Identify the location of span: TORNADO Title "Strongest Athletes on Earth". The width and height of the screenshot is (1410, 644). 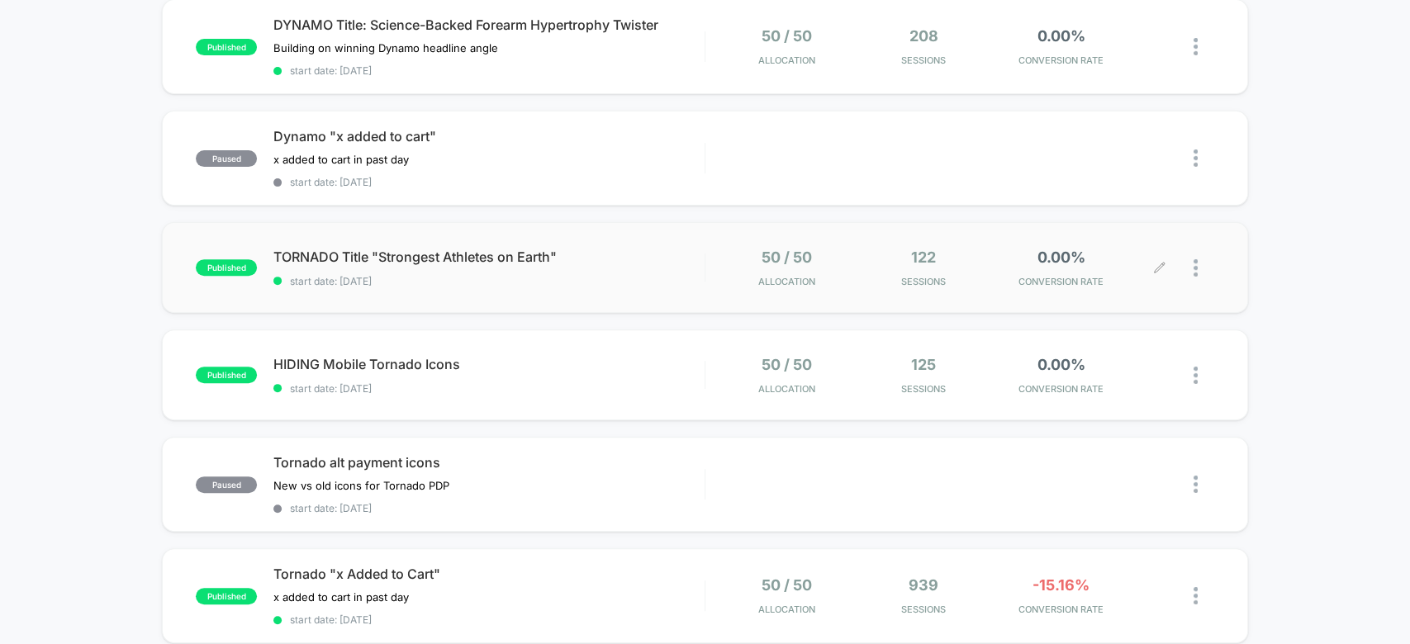
(488, 257).